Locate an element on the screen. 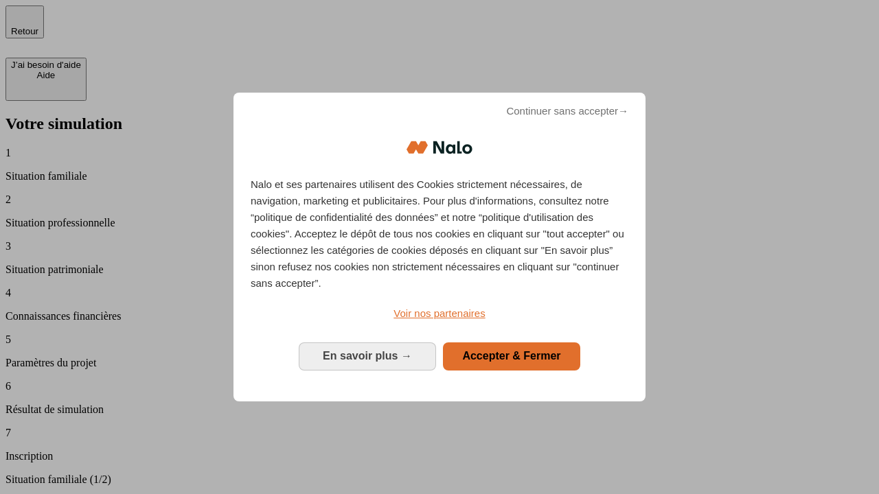 This screenshot has height=494, width=879. img: Logo is located at coordinates (439, 148).